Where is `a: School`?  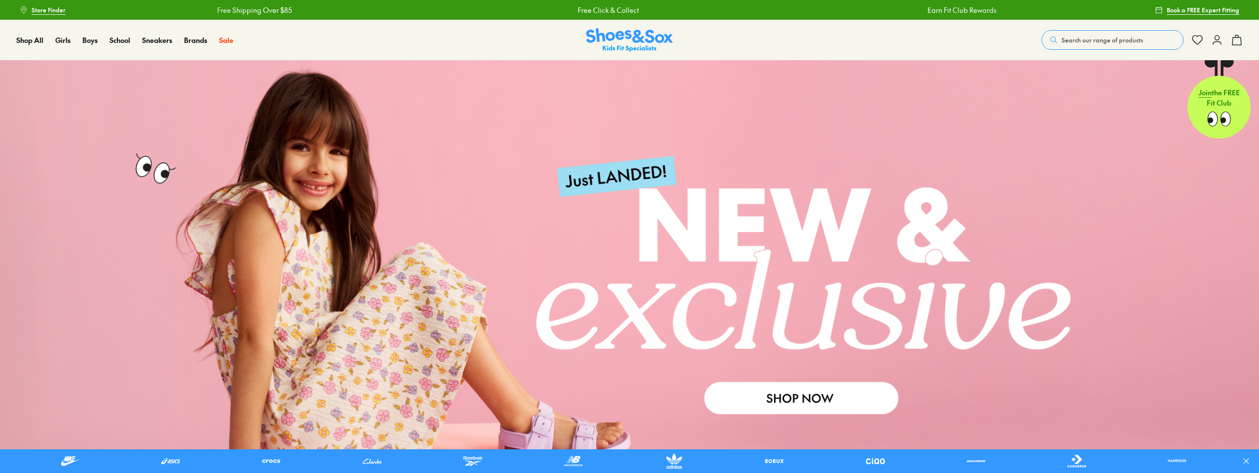
a: School is located at coordinates (120, 40).